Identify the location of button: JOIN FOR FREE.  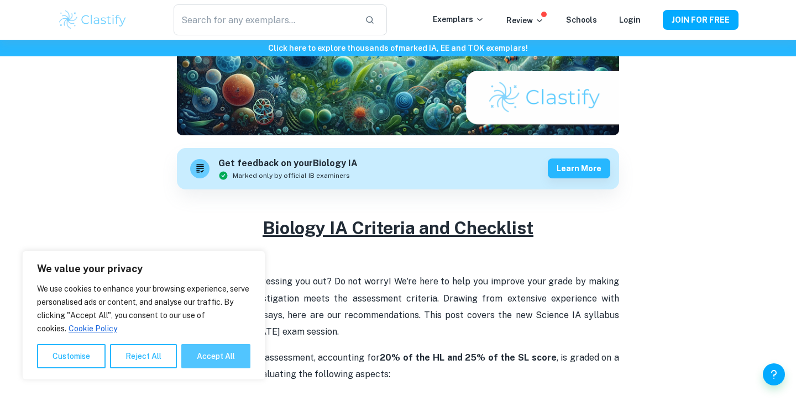
(700, 20).